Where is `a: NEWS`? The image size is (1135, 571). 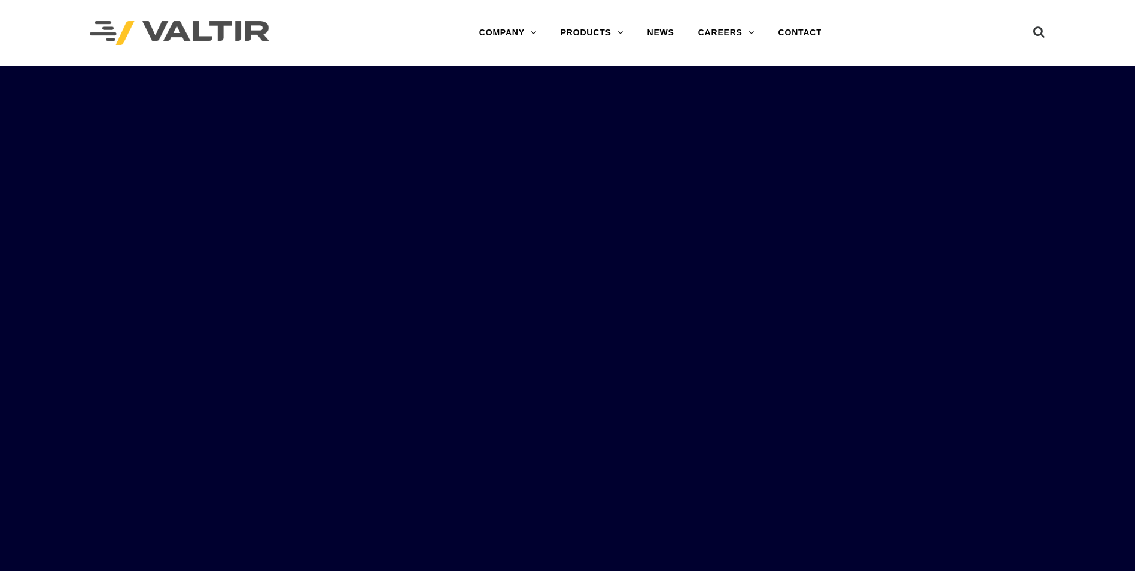 a: NEWS is located at coordinates (660, 33).